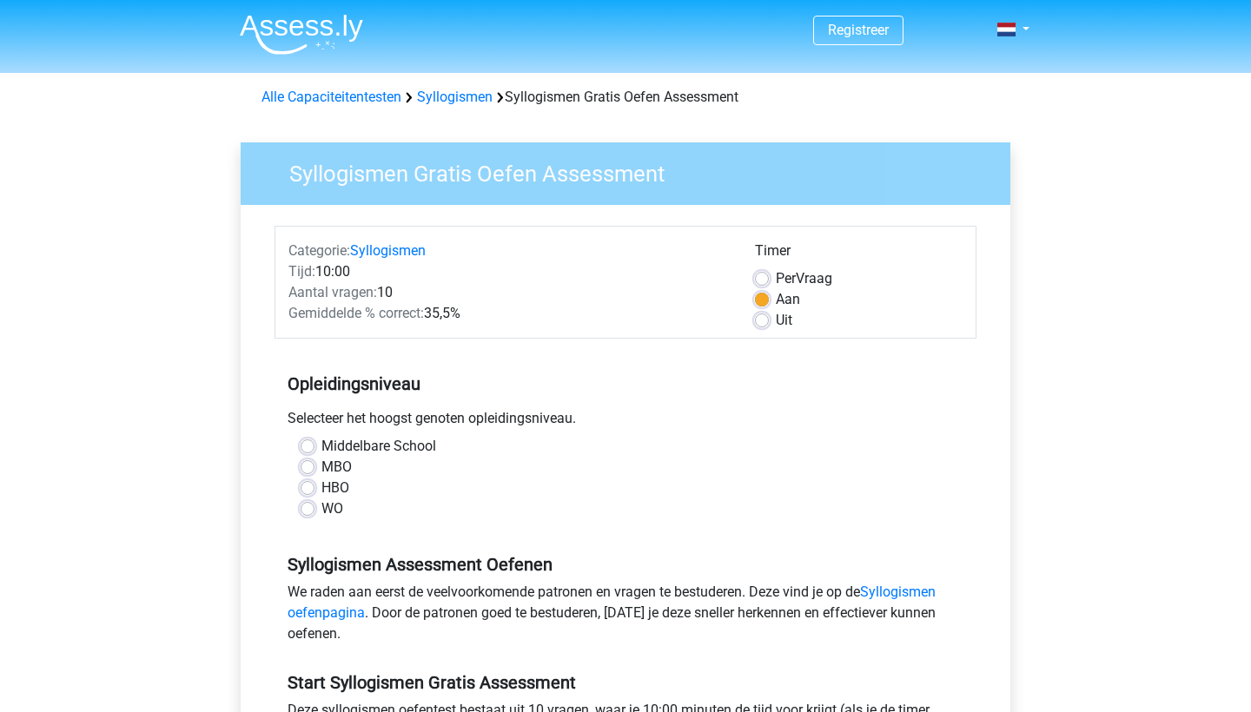 The height and width of the screenshot is (712, 1251). What do you see at coordinates (625, 384) in the screenshot?
I see `h5: Opleidingsniveau` at bounding box center [625, 384].